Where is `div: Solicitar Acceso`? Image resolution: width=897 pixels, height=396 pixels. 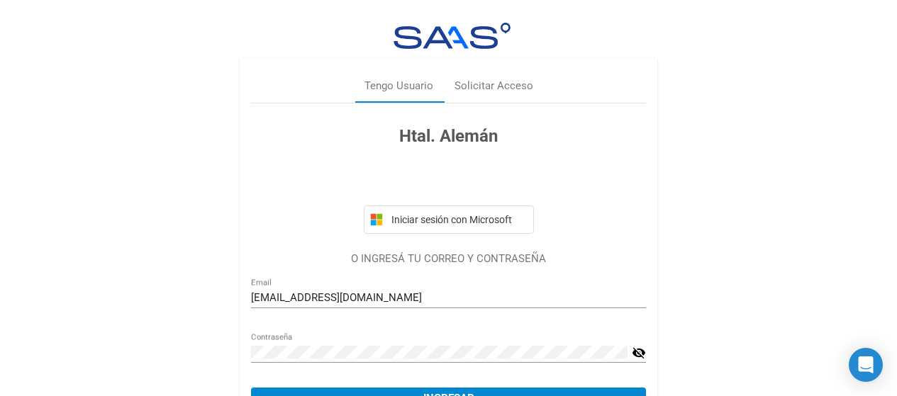
div: Solicitar Acceso is located at coordinates (494, 86).